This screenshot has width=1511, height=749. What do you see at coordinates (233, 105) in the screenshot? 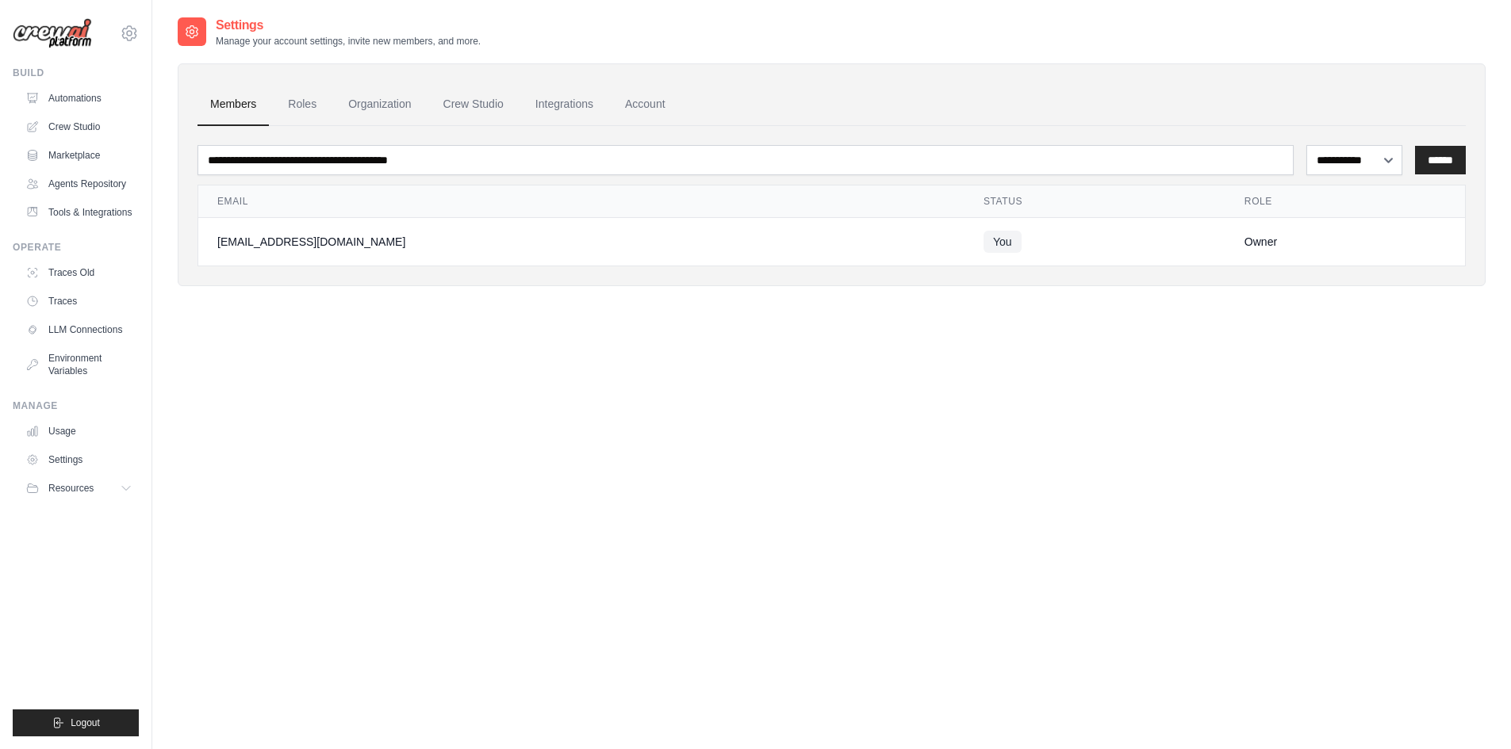
I see `a: Members` at bounding box center [233, 105].